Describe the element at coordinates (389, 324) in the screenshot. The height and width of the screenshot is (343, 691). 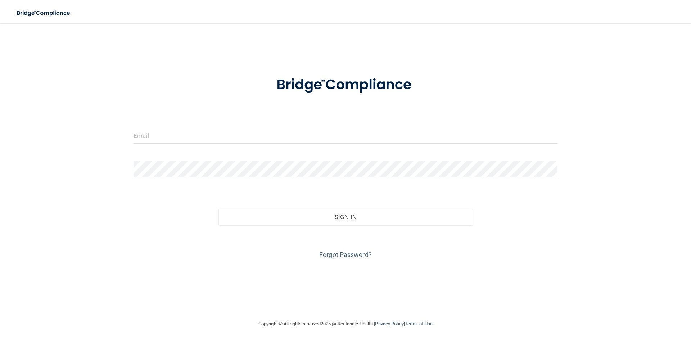
I see `a: Privacy Policy` at that location.